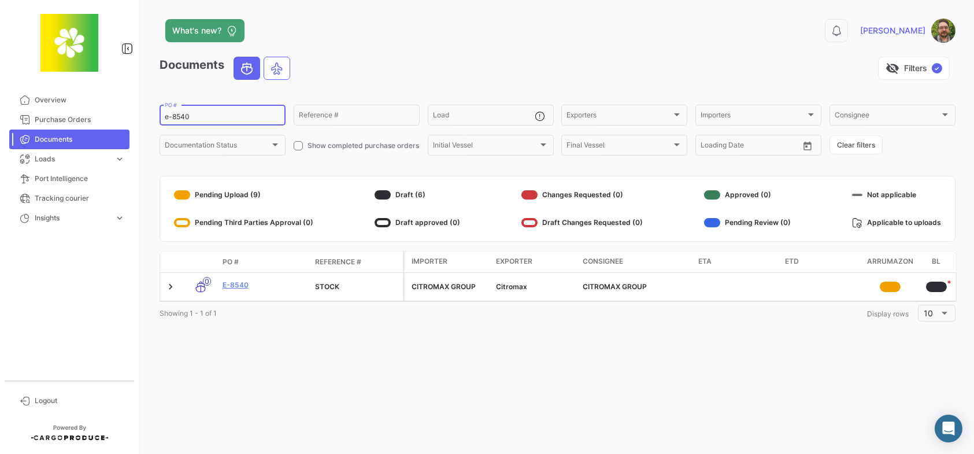  Describe the element at coordinates (619, 117) in the screenshot. I see `span: Exporters` at that location.